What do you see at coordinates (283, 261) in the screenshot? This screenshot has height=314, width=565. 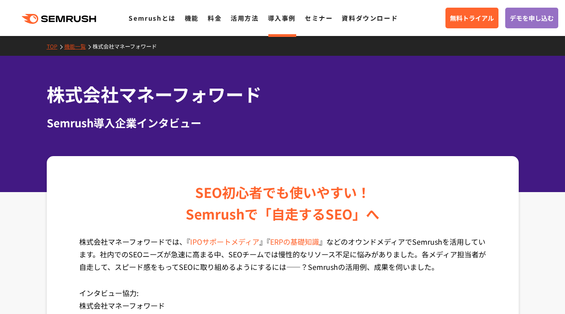 I see `p: 株式会社マネーフォワードでは、『 』『 』などのオウンドメディアでSemrushを活用しています。社内でのSEOニーズが急速に高まる中、SEOチームでは慢性的なリソース不足に悩みがありました。各...` at bounding box center [283, 261].